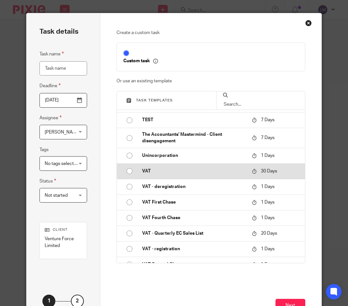 Image resolution: width=348 pixels, height=306 pixels. I want to click on span: Not started, so click(56, 195).